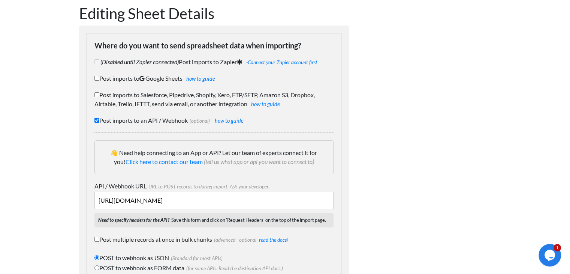 Image resolution: width=570 pixels, height=274 pixels. I want to click on span: (tell us what app or api you want to connect to), so click(259, 161).